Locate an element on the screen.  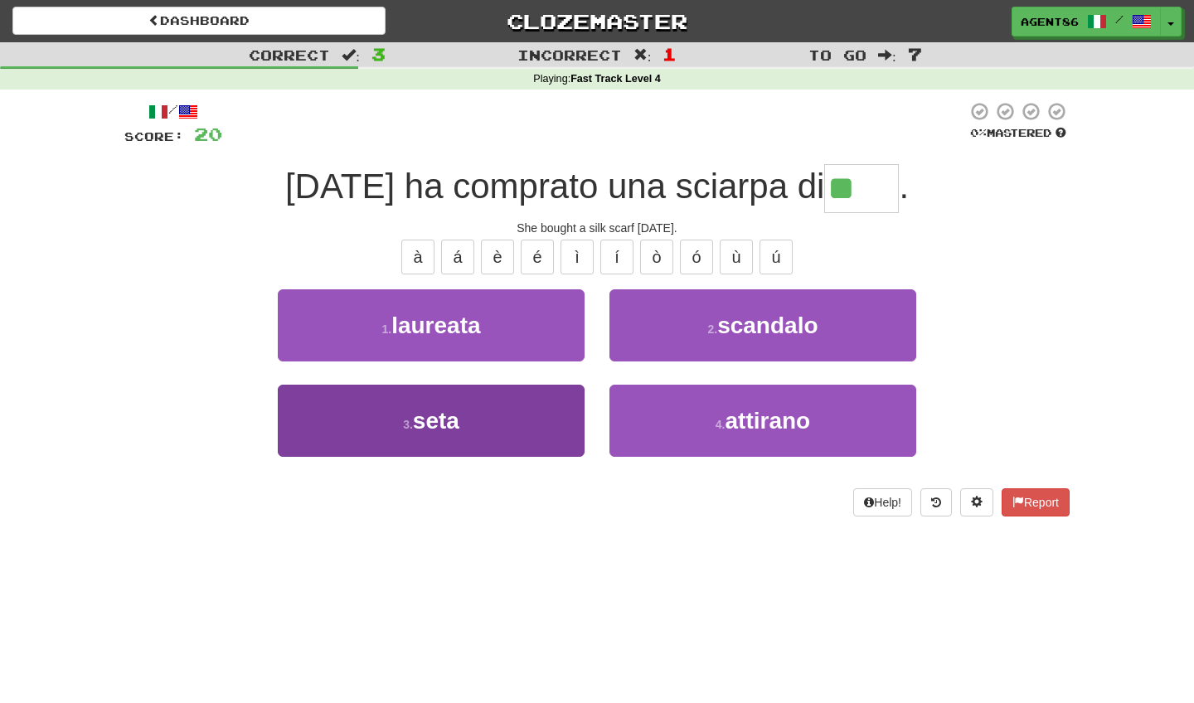
span: Incorrect is located at coordinates (570, 55).